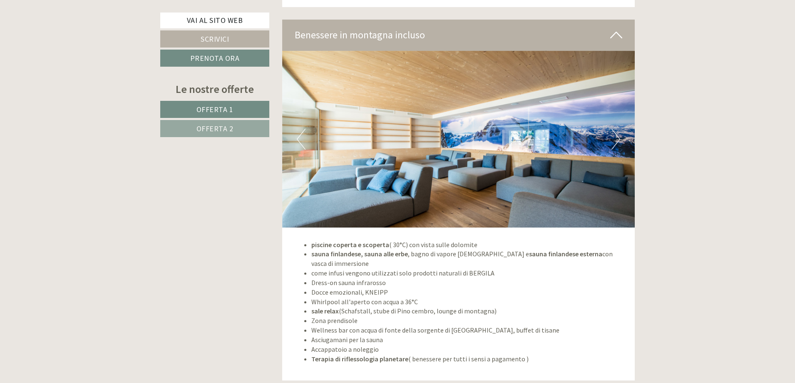  I want to click on button: Next, so click(616, 139).